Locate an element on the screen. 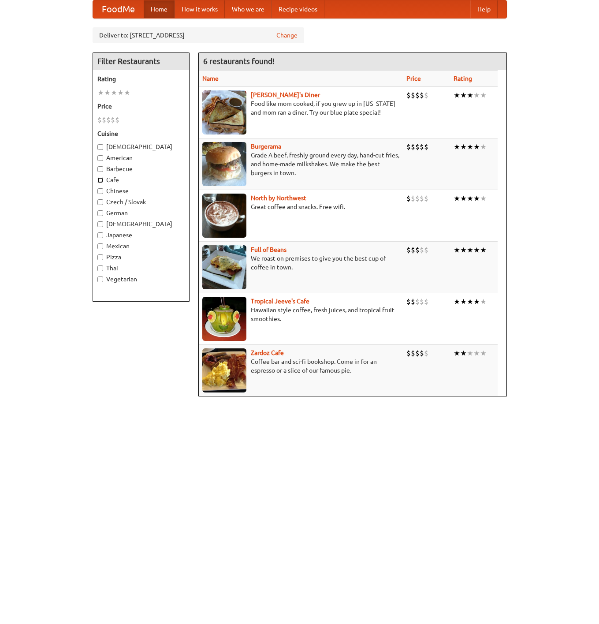 The image size is (599, 624). img: jeeves.jpg is located at coordinates (224, 319).